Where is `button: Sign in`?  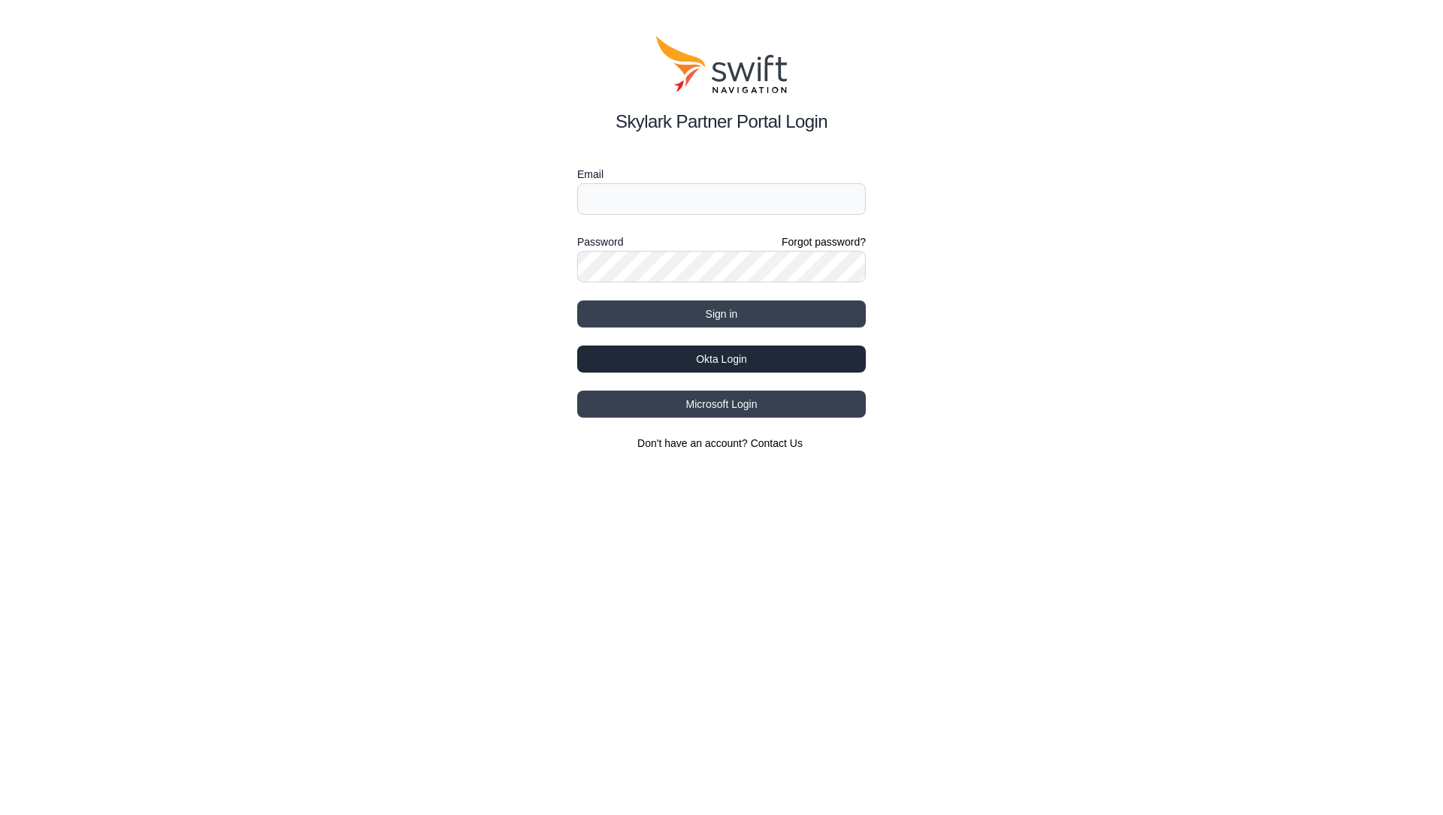 button: Sign in is located at coordinates (721, 314).